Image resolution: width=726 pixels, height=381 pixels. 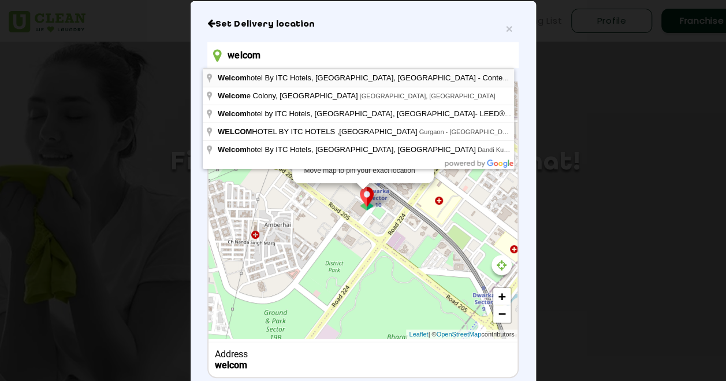 I want to click on div: | © contributors, so click(x=461, y=334).